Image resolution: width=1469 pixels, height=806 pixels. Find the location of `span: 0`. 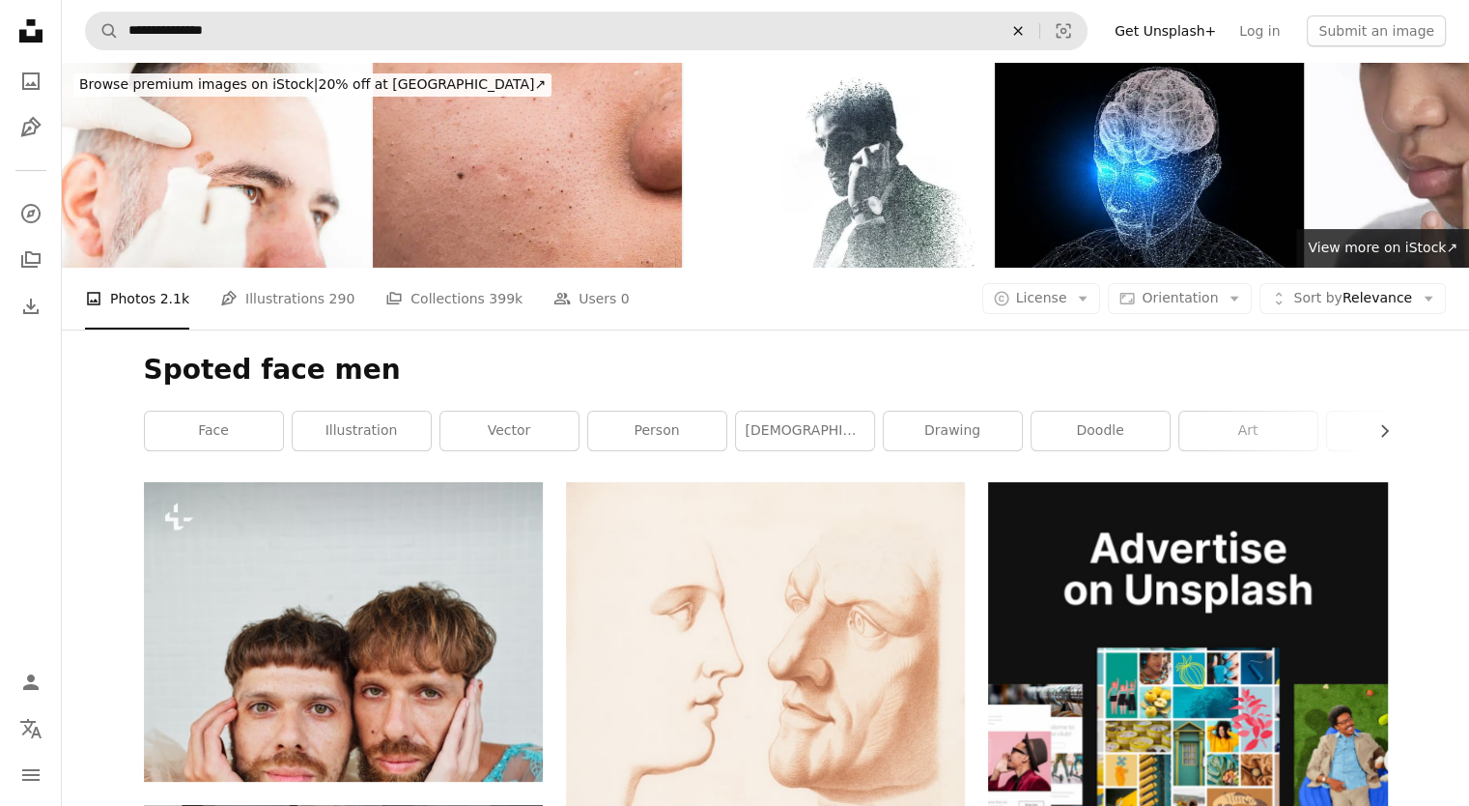

span: 0 is located at coordinates (625, 299).